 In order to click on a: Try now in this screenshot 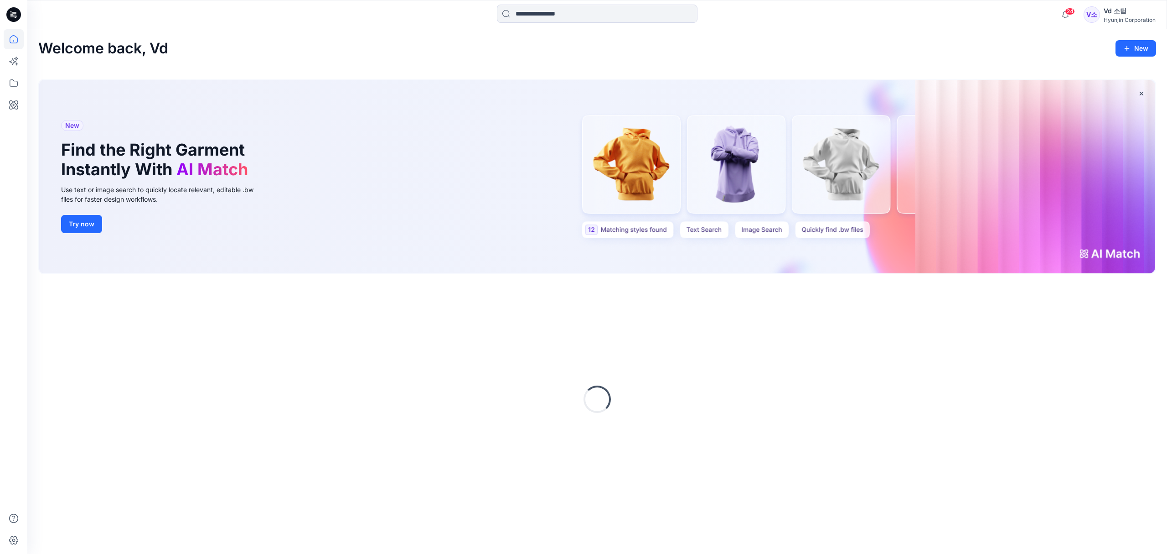, I will do `click(82, 224)`.